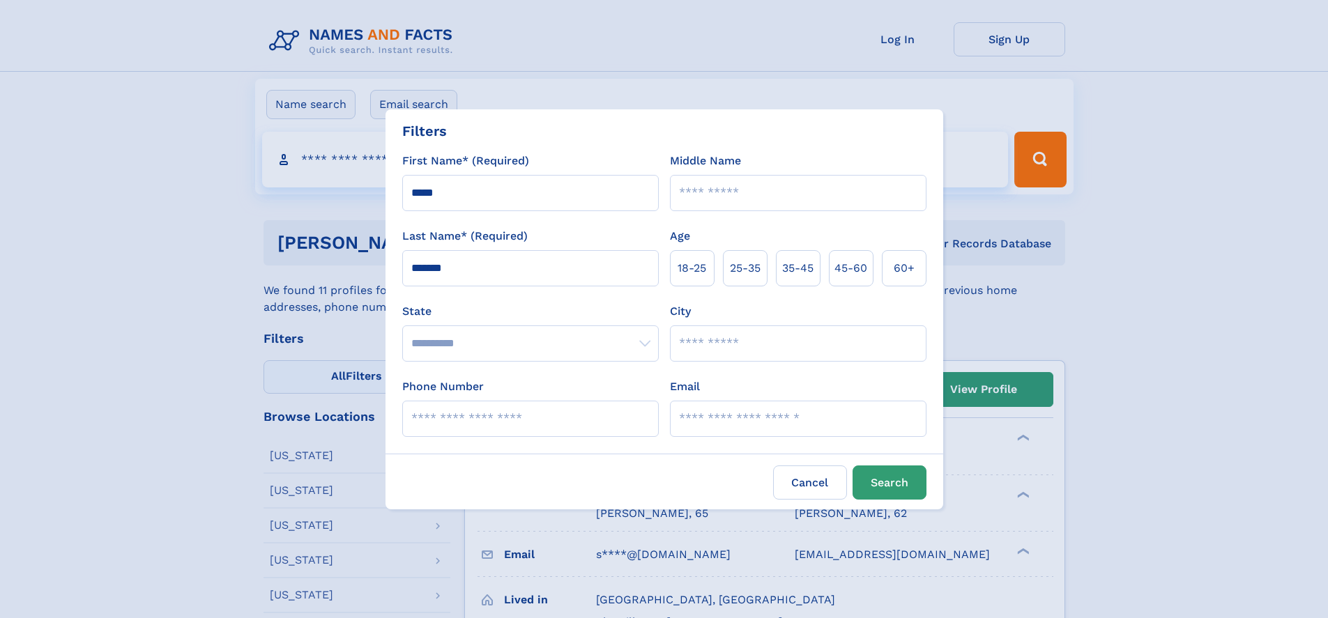  I want to click on label: Middle Name, so click(705, 161).